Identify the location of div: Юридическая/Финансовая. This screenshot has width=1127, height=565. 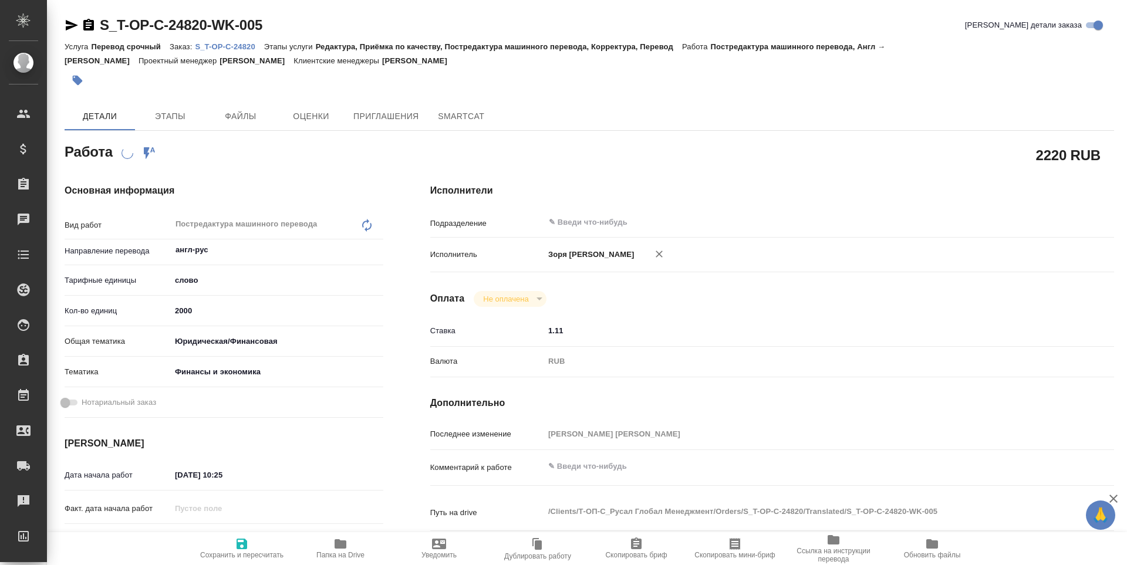
(277, 341).